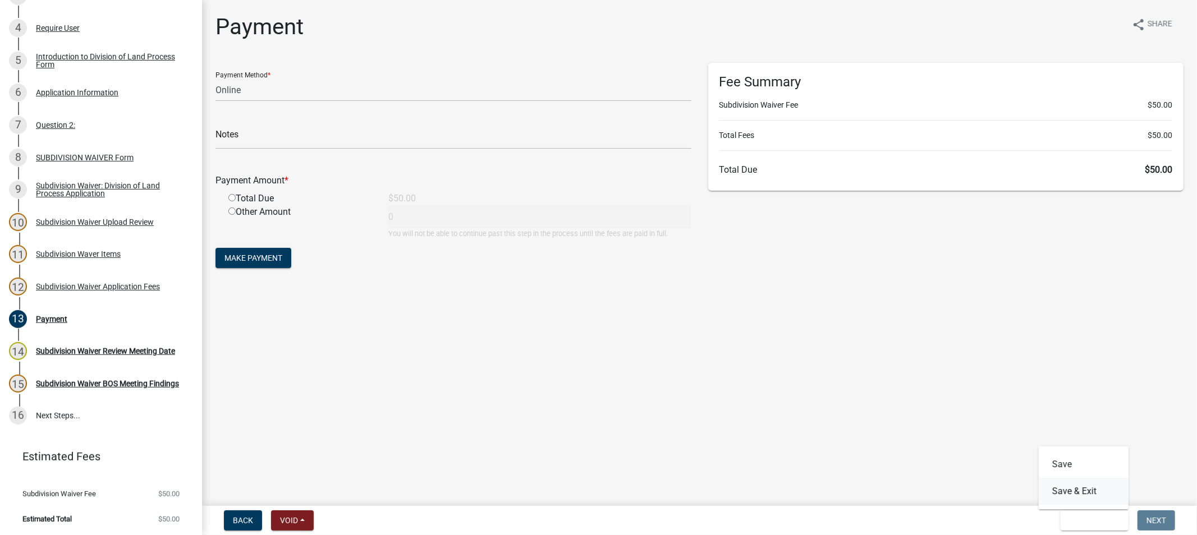 The height and width of the screenshot is (535, 1197). What do you see at coordinates (453, 181) in the screenshot?
I see `div: Payment Amount` at bounding box center [453, 181].